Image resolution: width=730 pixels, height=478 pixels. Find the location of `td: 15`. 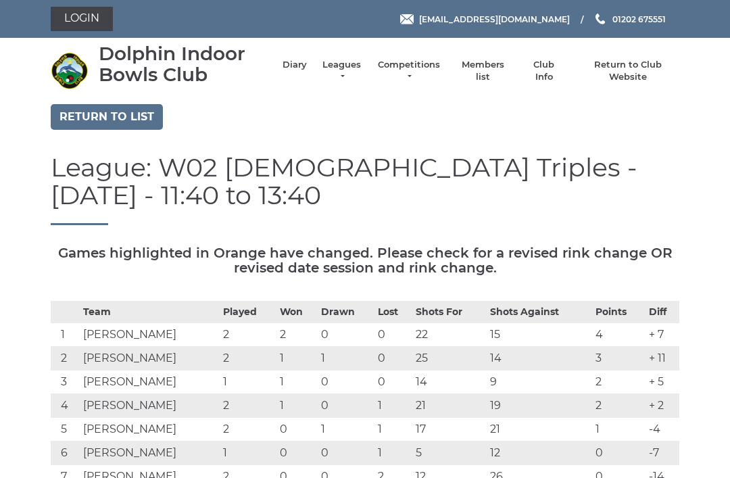

td: 15 is located at coordinates (539, 335).